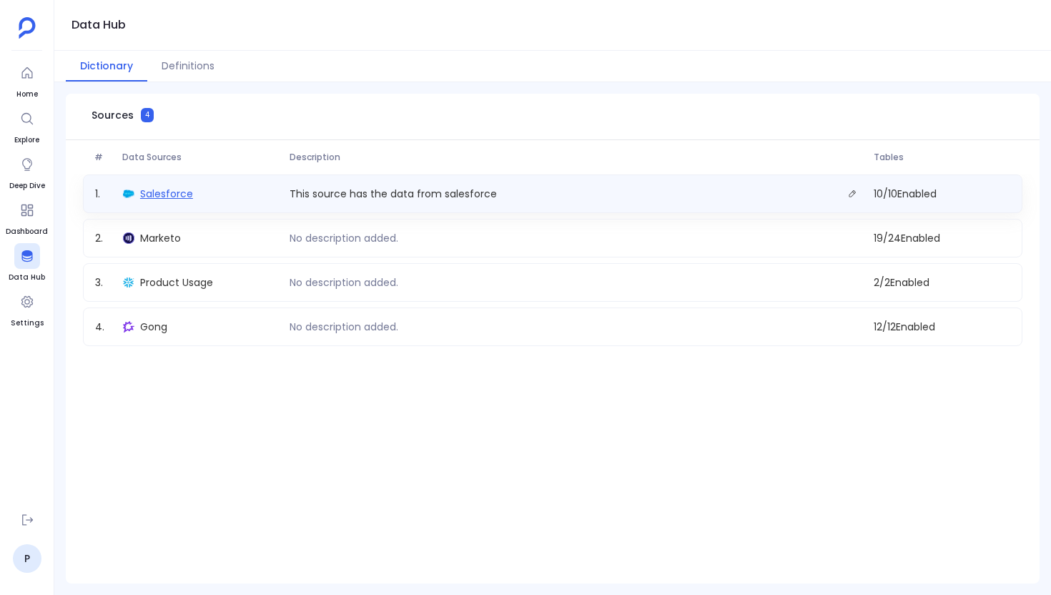 This screenshot has width=1051, height=595. I want to click on button: Dictionary, so click(106, 66).